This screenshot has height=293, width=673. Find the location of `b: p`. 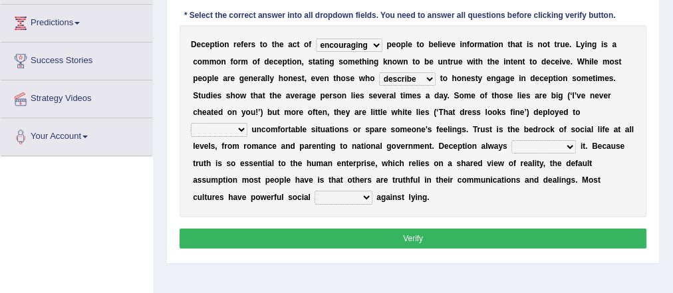

b: p is located at coordinates (322, 96).